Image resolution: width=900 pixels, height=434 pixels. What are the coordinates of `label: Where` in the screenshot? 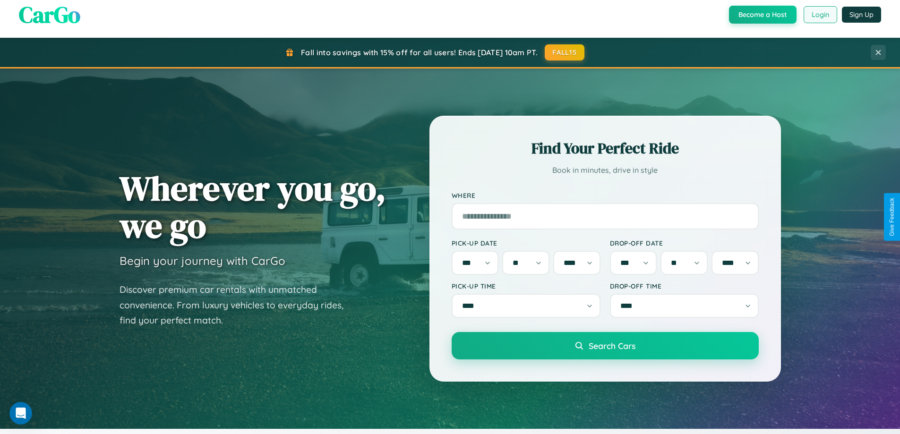 It's located at (605, 195).